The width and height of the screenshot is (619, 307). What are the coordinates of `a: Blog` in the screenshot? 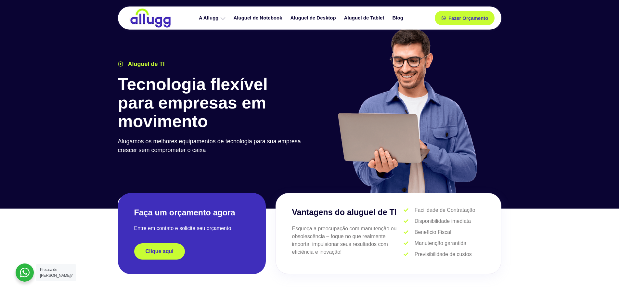 It's located at (398, 18).